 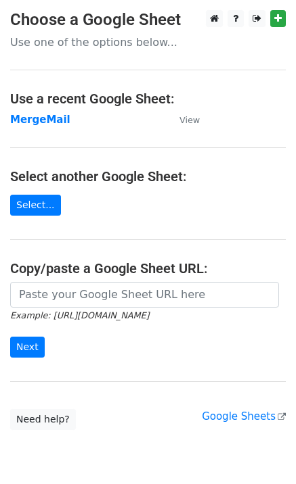 What do you see at coordinates (144, 295) in the screenshot?
I see `input: Paste your Google Sheet URL here` at bounding box center [144, 295].